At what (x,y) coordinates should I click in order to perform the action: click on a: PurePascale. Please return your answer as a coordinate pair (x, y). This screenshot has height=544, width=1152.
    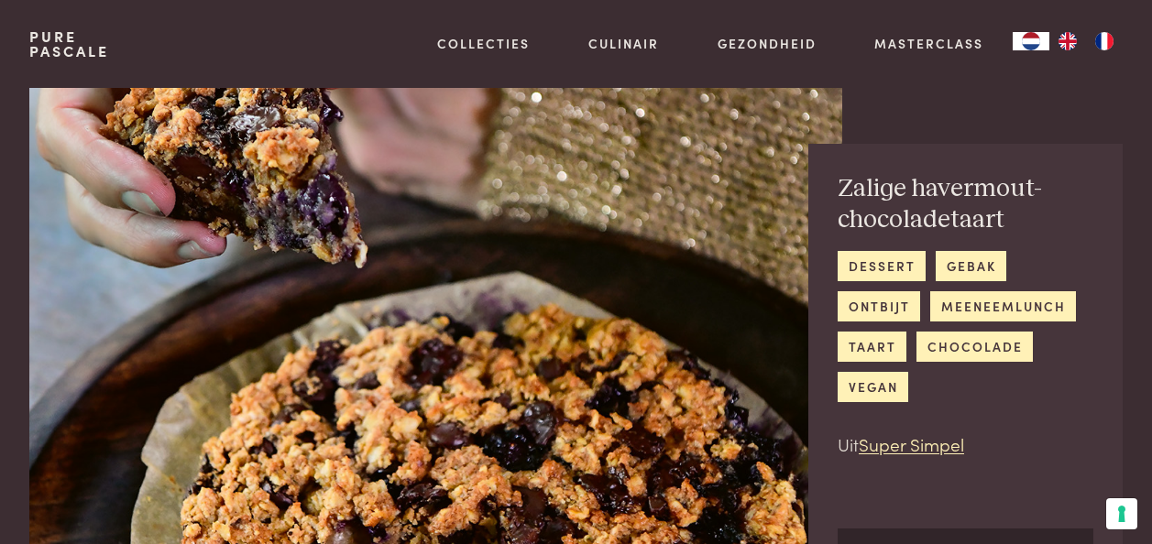
    Looking at the image, I should click on (69, 44).